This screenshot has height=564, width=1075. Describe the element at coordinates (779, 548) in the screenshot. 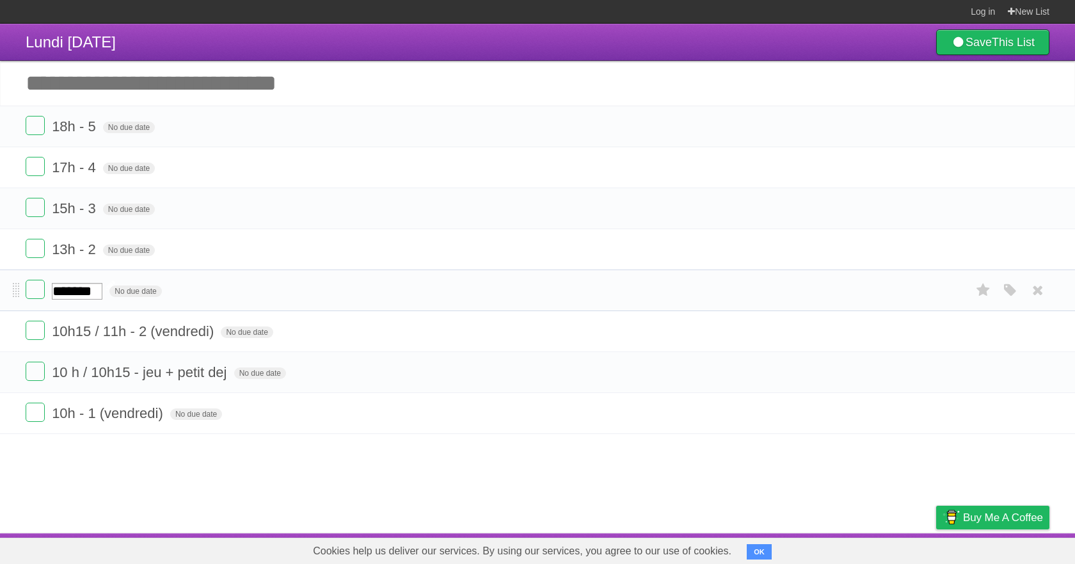

I see `a: About` at that location.